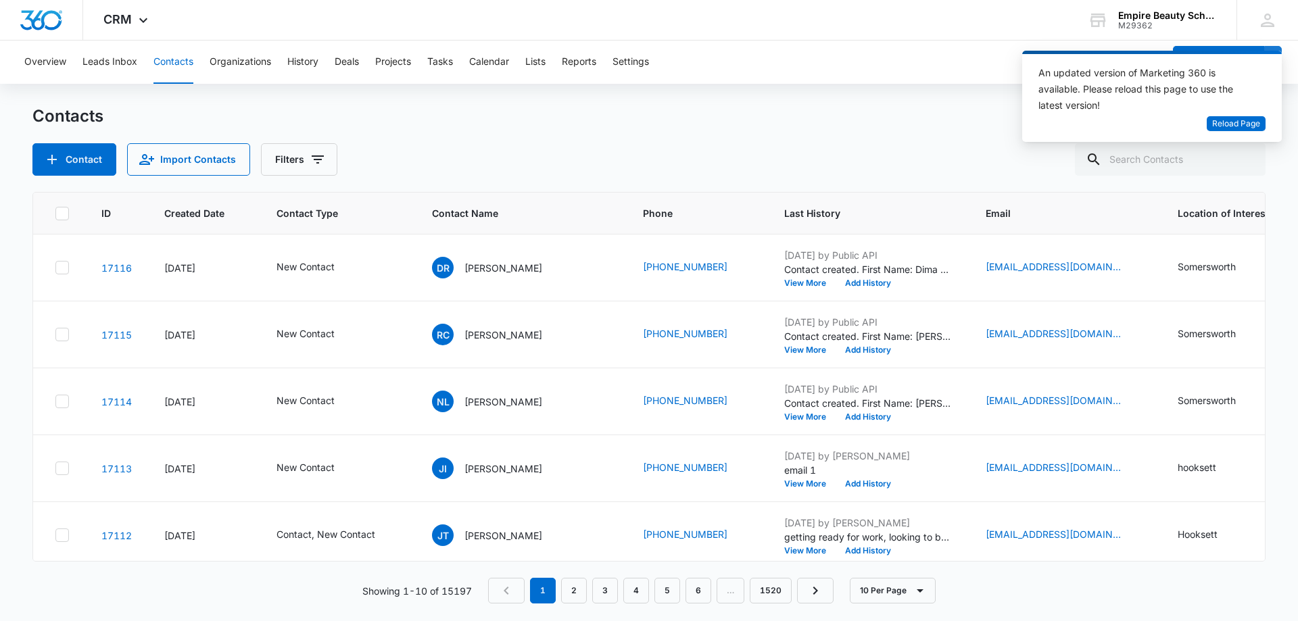 The height and width of the screenshot is (621, 1298). What do you see at coordinates (697, 535) in the screenshot?
I see `div: Phone - (603) 545-8185 - Select to Edit Field` at bounding box center [697, 535].